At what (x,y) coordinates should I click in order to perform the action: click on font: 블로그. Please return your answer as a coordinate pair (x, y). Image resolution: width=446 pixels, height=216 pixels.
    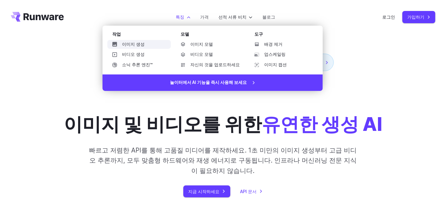
    Looking at the image, I should click on (269, 17).